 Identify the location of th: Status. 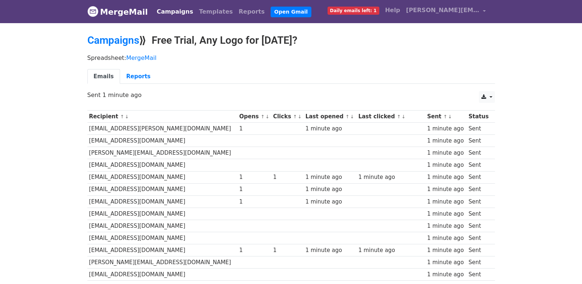
(479, 116).